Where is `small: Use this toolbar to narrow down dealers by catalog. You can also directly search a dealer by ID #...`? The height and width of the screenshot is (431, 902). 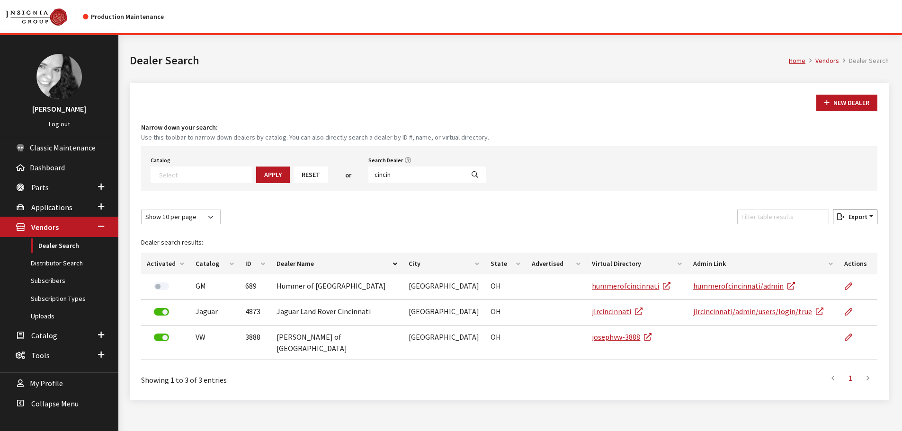
small: Use this toolbar to narrow down dealers by catalog. You can also directly search a dealer by ID #... is located at coordinates (509, 137).